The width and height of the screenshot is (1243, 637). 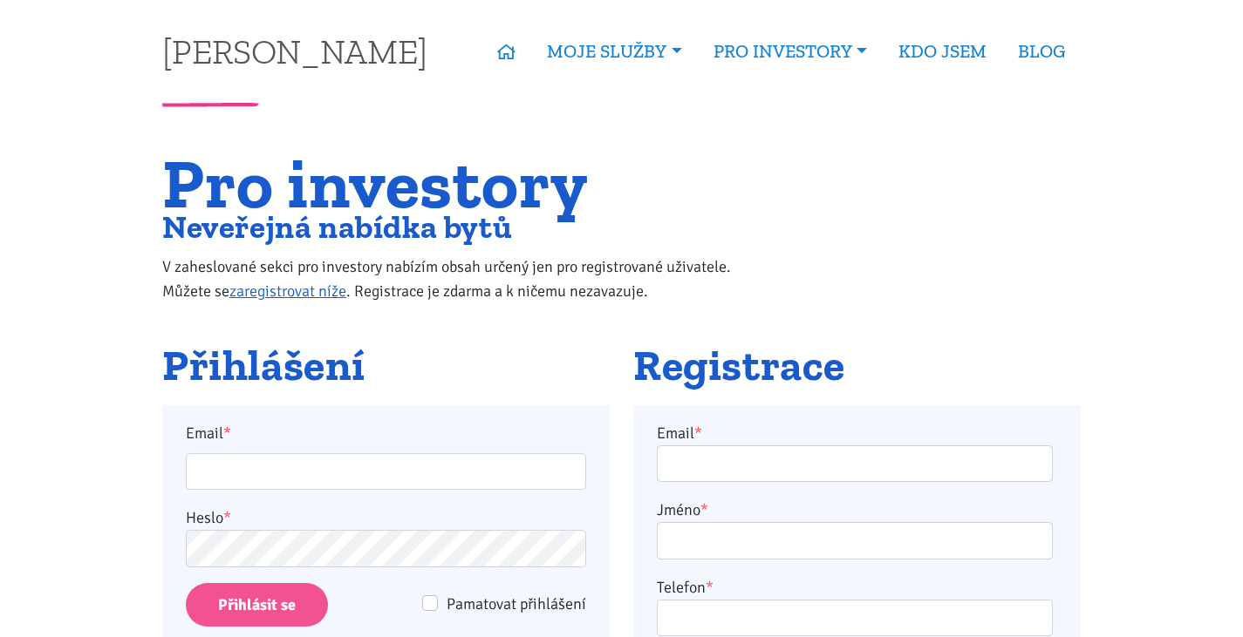 What do you see at coordinates (682, 510) in the screenshot?
I see `label: Jméno` at bounding box center [682, 510].